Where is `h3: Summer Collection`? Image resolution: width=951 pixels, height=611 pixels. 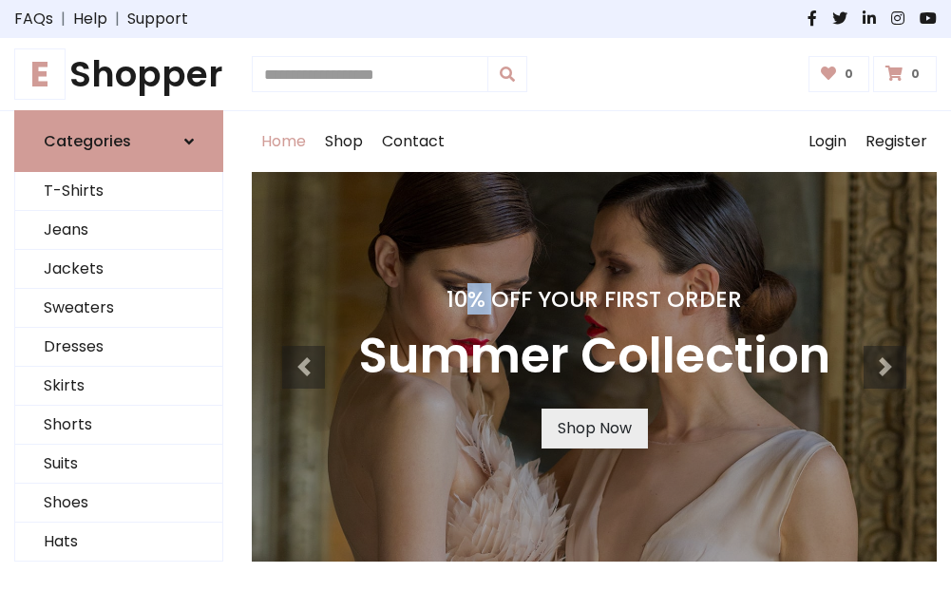
h3: Summer Collection is located at coordinates (594, 356).